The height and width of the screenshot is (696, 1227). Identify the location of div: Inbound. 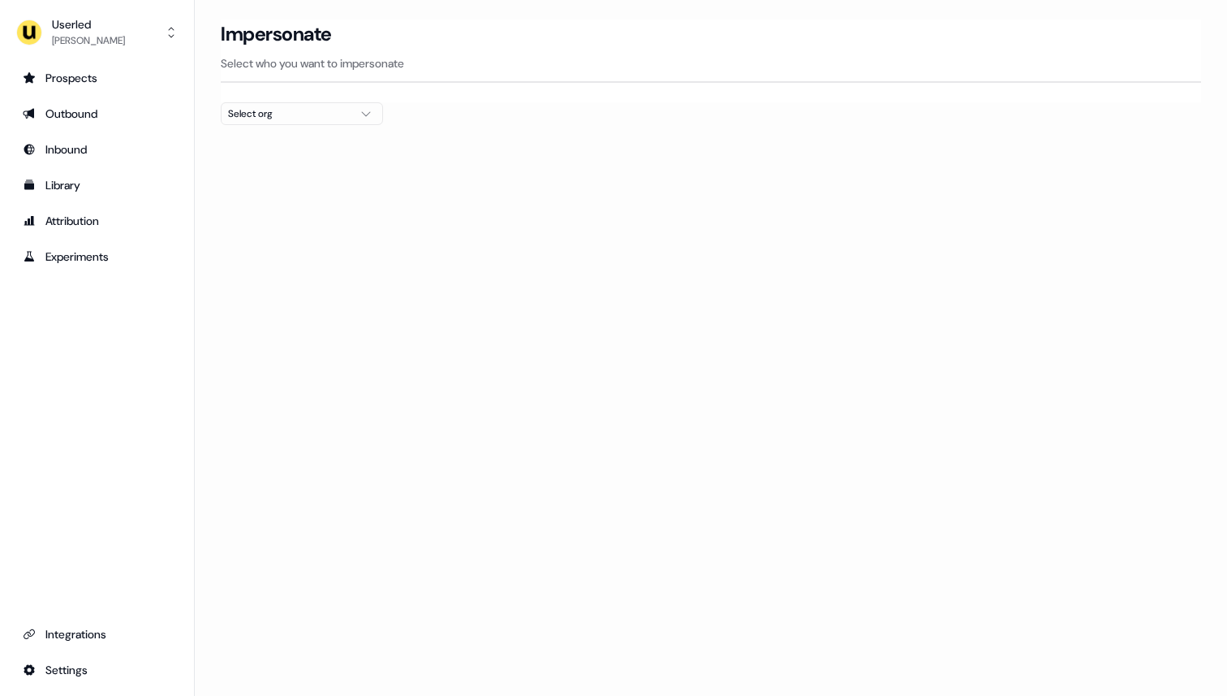
(97, 149).